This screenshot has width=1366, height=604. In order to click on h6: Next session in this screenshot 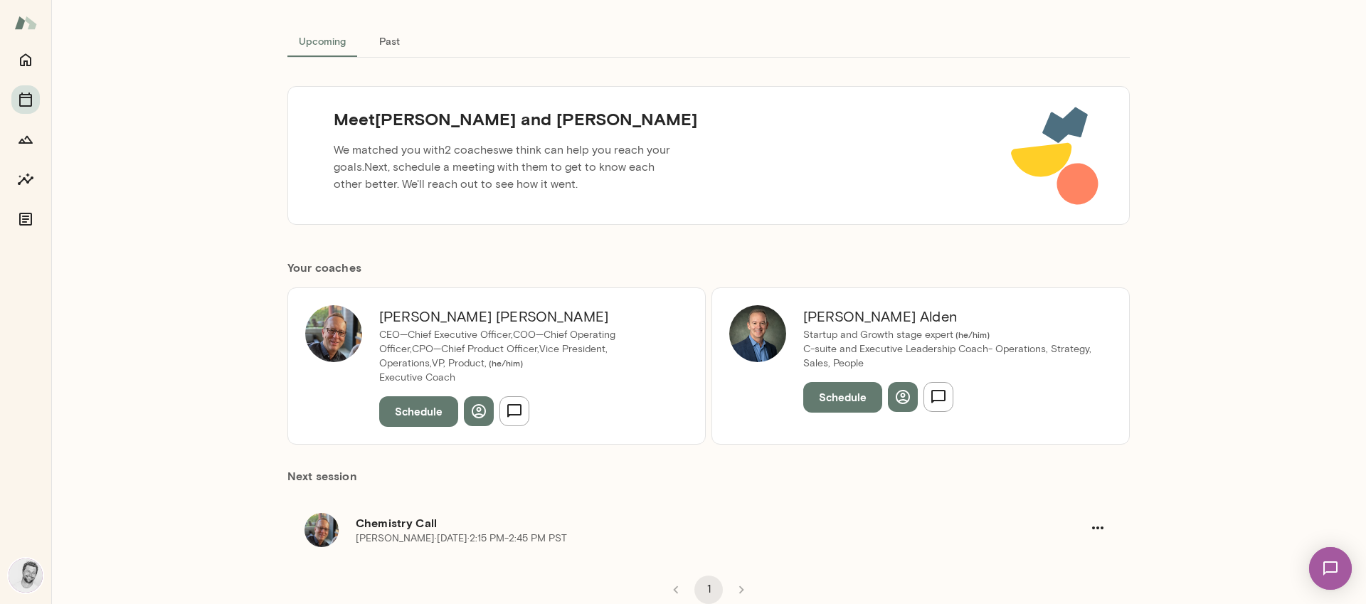, I will do `click(709, 482)`.